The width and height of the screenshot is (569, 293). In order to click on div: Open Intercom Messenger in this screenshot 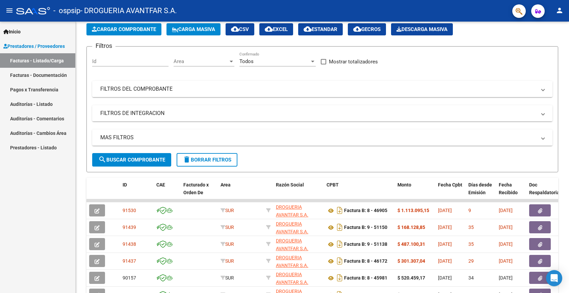, I will do `click(554, 278)`.